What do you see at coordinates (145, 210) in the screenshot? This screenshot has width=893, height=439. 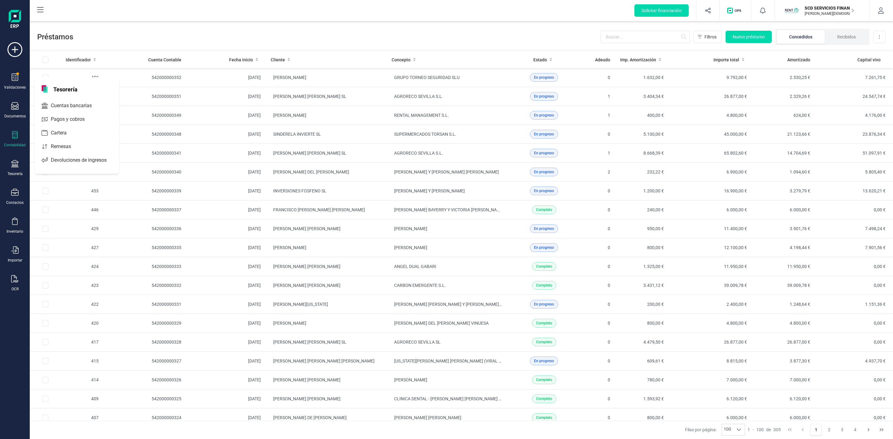 I see `td: 542000000337` at bounding box center [145, 210].